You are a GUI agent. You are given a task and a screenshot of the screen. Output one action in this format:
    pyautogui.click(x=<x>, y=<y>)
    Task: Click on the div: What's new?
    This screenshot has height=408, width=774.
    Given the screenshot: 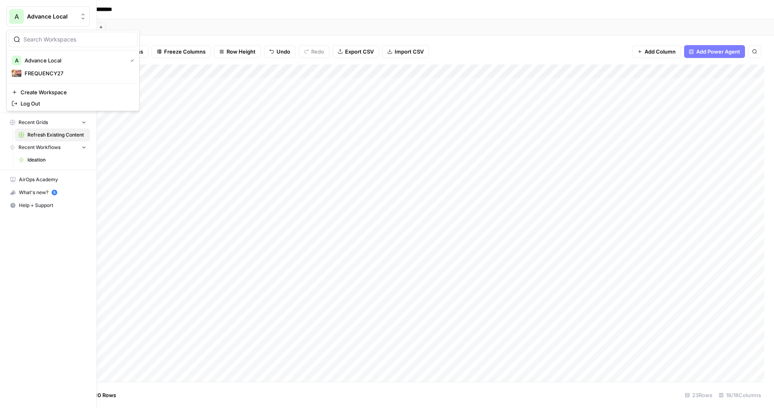 What is the action you would take?
    pyautogui.click(x=48, y=193)
    